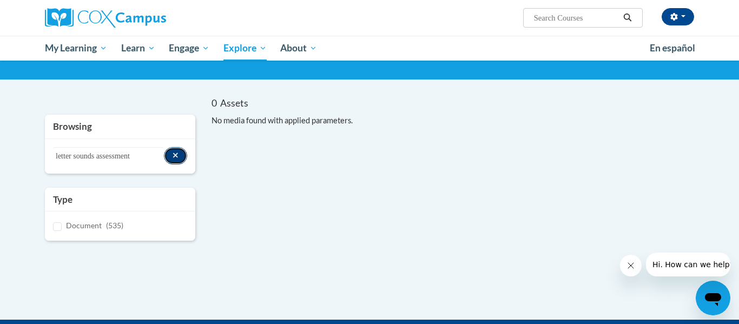  Describe the element at coordinates (299, 48) in the screenshot. I see `a: About` at that location.